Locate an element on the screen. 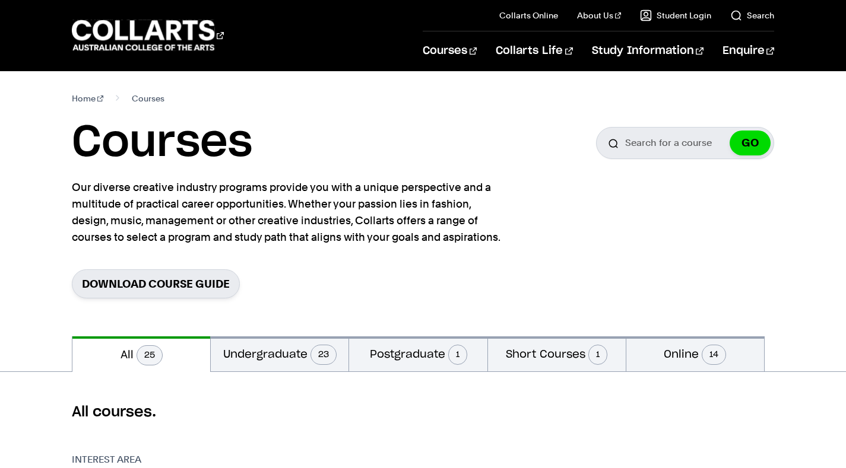 This screenshot has width=846, height=468. a: Student Login is located at coordinates (676, 15).